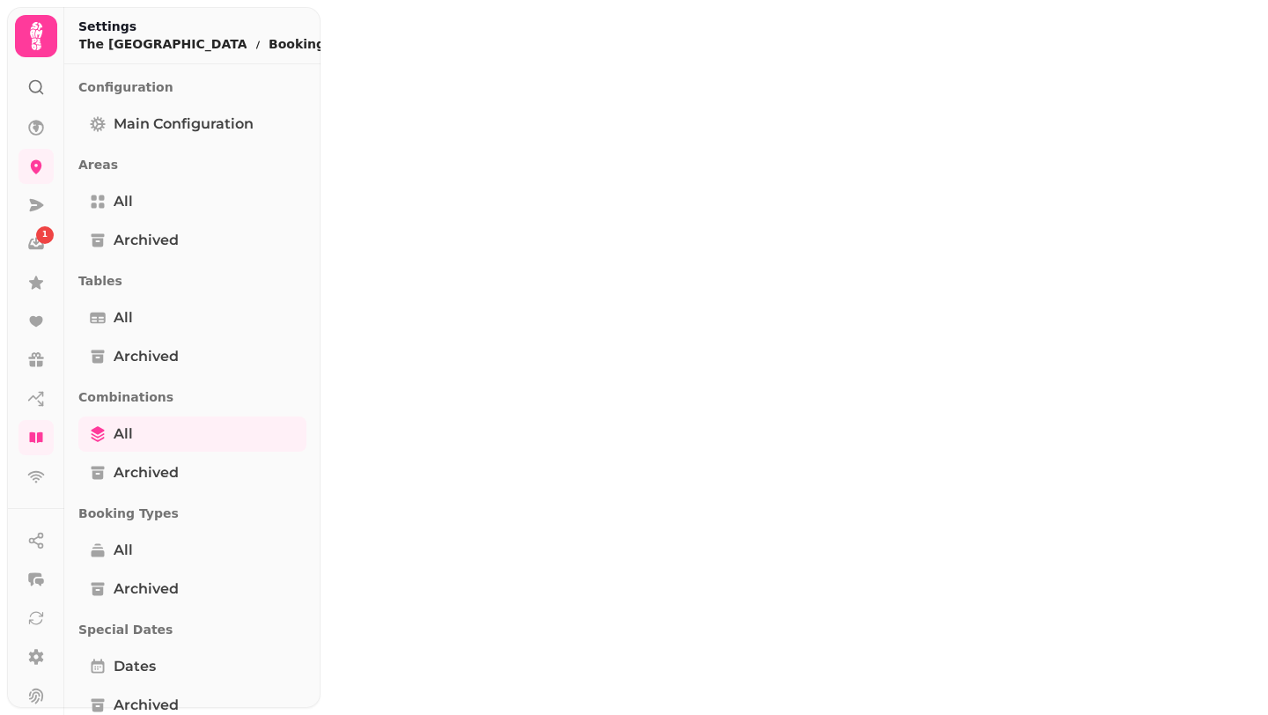 The width and height of the screenshot is (1268, 715). I want to click on p: Special Dates, so click(192, 630).